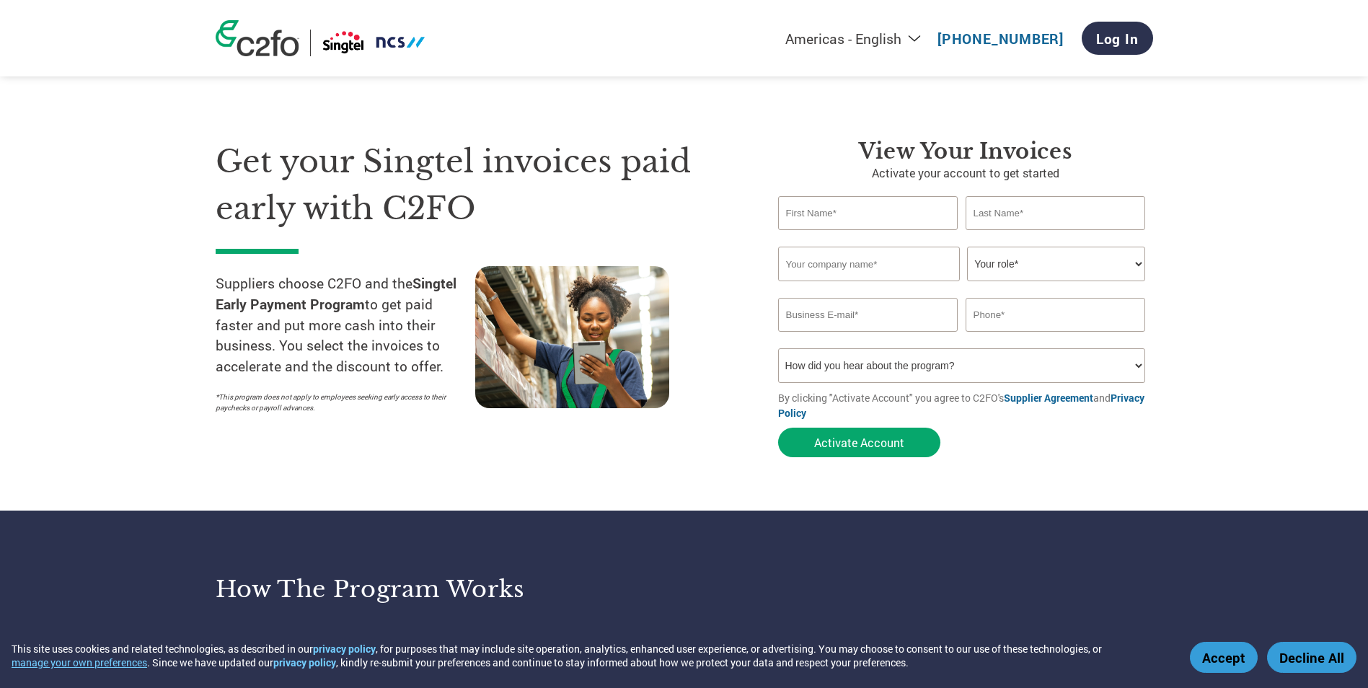 The height and width of the screenshot is (688, 1368). What do you see at coordinates (868, 236) in the screenshot?
I see `div: Invalid first name or first name is too long` at bounding box center [868, 236].